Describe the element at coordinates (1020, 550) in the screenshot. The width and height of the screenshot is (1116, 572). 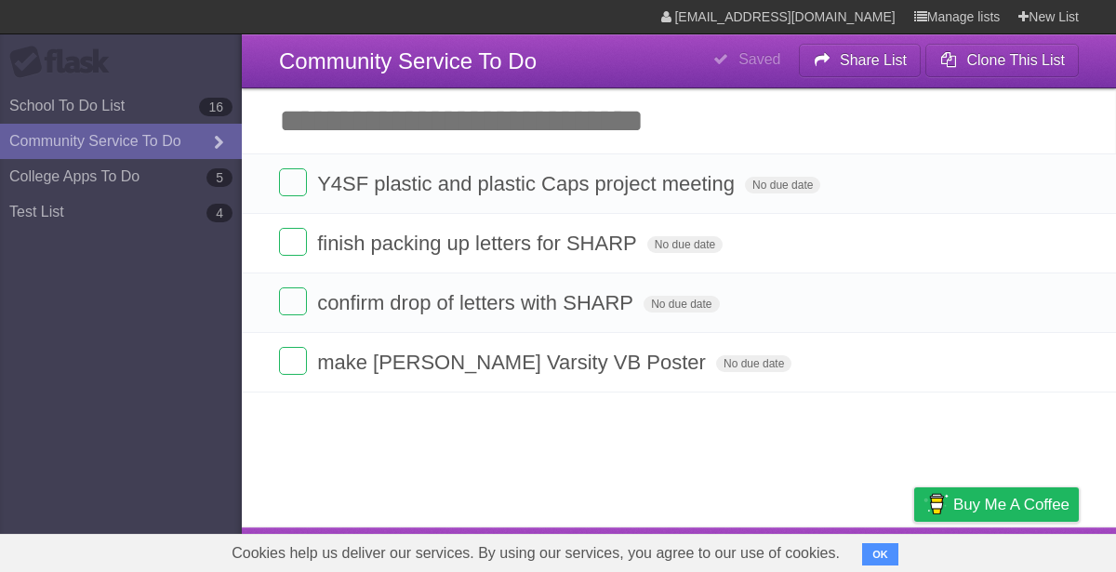
I see `a: Suggest a feature` at that location.